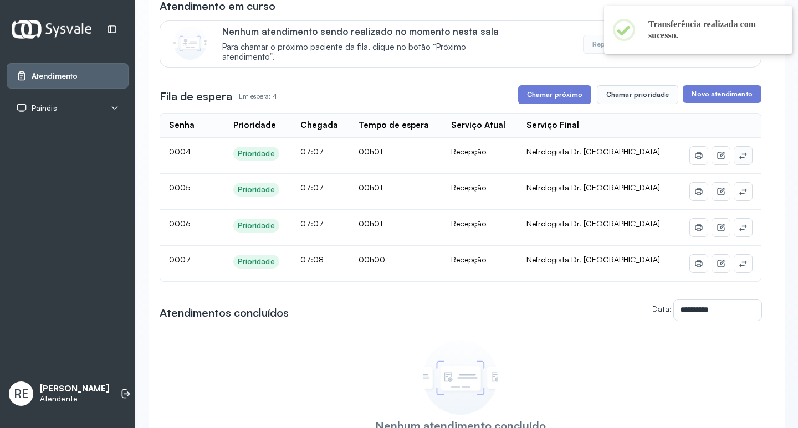 This screenshot has width=798, height=428. I want to click on span: Painéis, so click(44, 108).